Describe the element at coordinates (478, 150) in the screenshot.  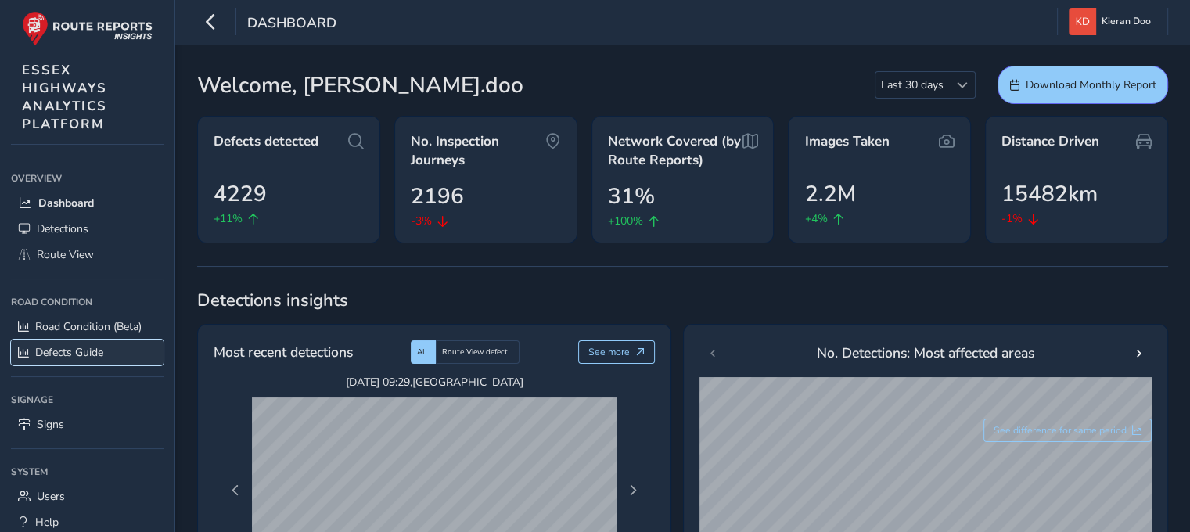
I see `span: No. Inspection Journeys` at that location.